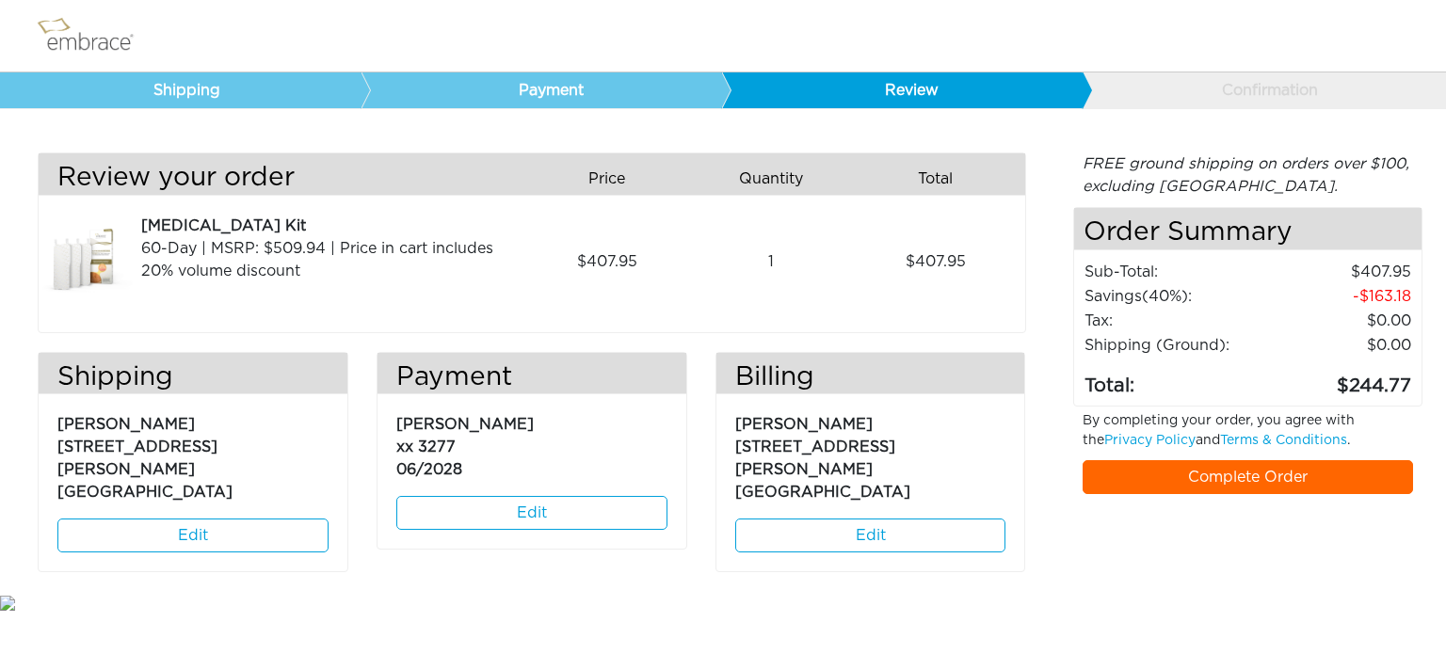  What do you see at coordinates (1338, 321) in the screenshot?
I see `td: 0.00` at bounding box center [1338, 321].